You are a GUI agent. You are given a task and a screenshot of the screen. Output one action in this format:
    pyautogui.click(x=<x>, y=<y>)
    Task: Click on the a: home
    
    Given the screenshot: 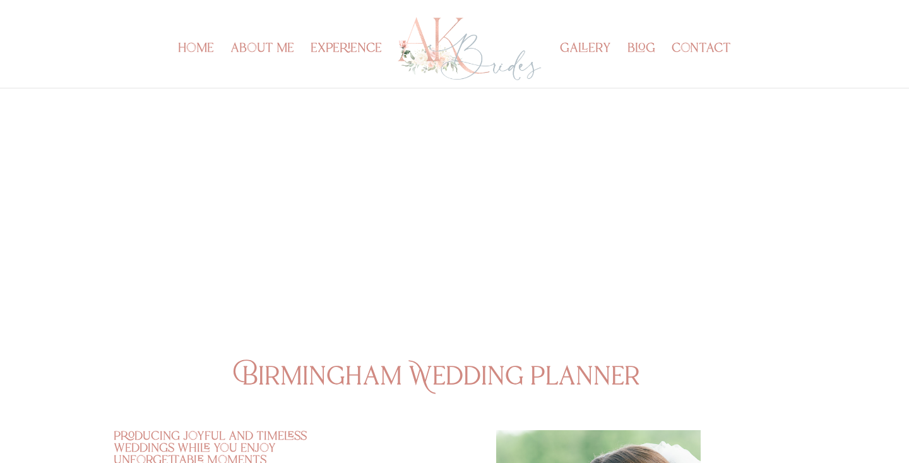 What is the action you would take?
    pyautogui.click(x=196, y=66)
    